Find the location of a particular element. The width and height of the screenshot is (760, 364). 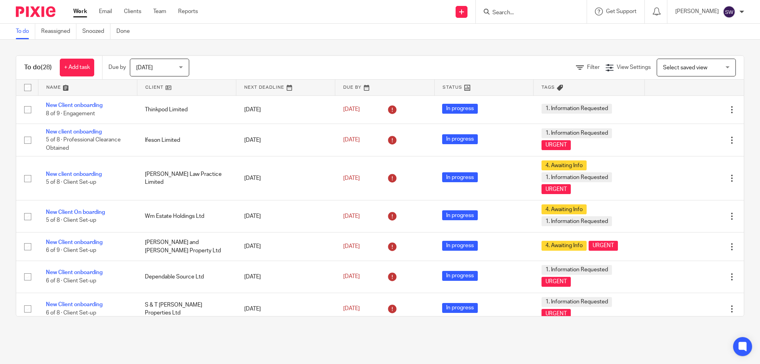

a: Snoozed is located at coordinates (96, 31).